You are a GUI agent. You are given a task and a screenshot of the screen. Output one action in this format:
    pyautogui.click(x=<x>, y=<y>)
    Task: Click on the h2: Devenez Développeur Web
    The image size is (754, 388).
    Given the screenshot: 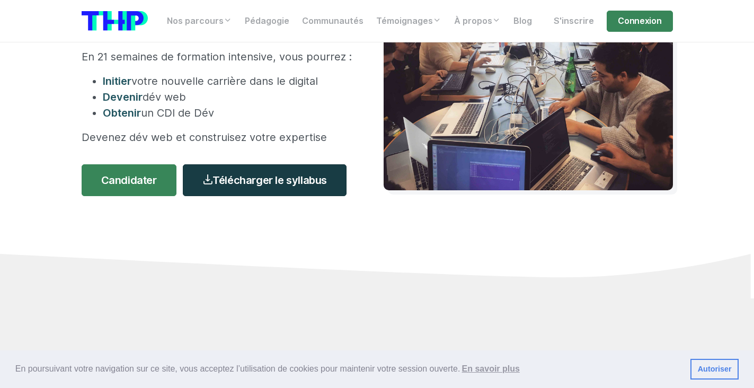 What is the action you would take?
    pyautogui.click(x=377, y=366)
    